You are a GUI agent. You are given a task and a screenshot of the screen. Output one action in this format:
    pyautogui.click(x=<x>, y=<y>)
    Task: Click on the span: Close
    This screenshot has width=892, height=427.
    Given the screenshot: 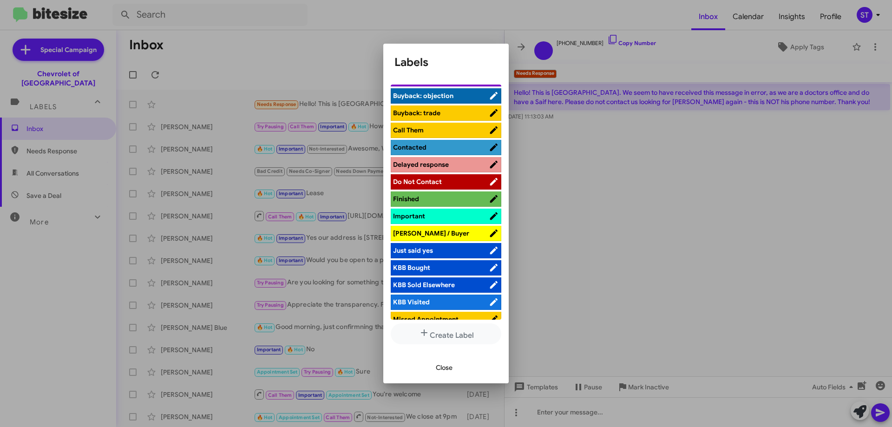 What is the action you would take?
    pyautogui.click(x=444, y=367)
    